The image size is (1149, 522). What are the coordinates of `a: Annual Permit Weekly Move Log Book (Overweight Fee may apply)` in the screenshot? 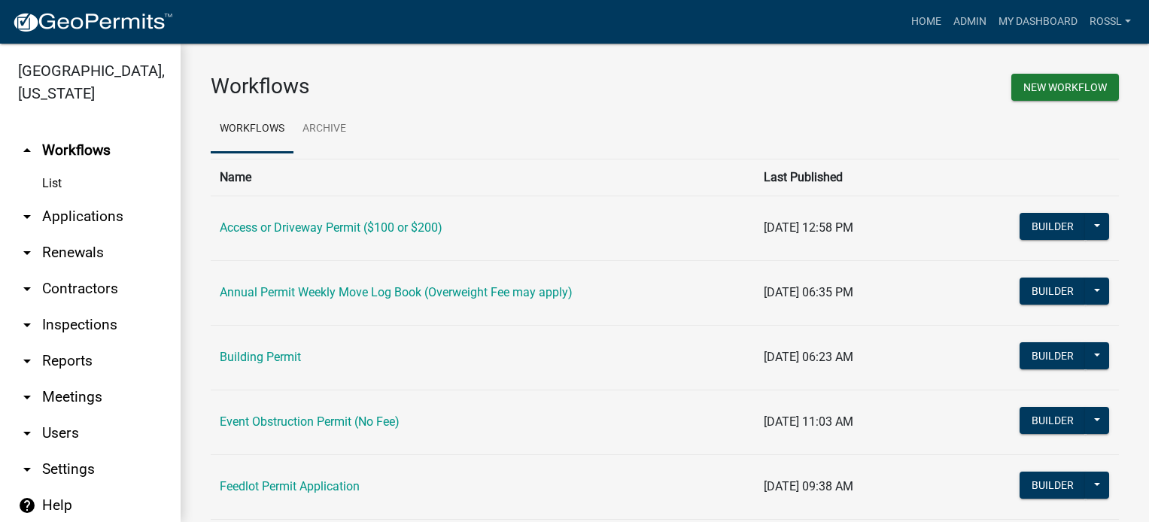 It's located at (396, 292).